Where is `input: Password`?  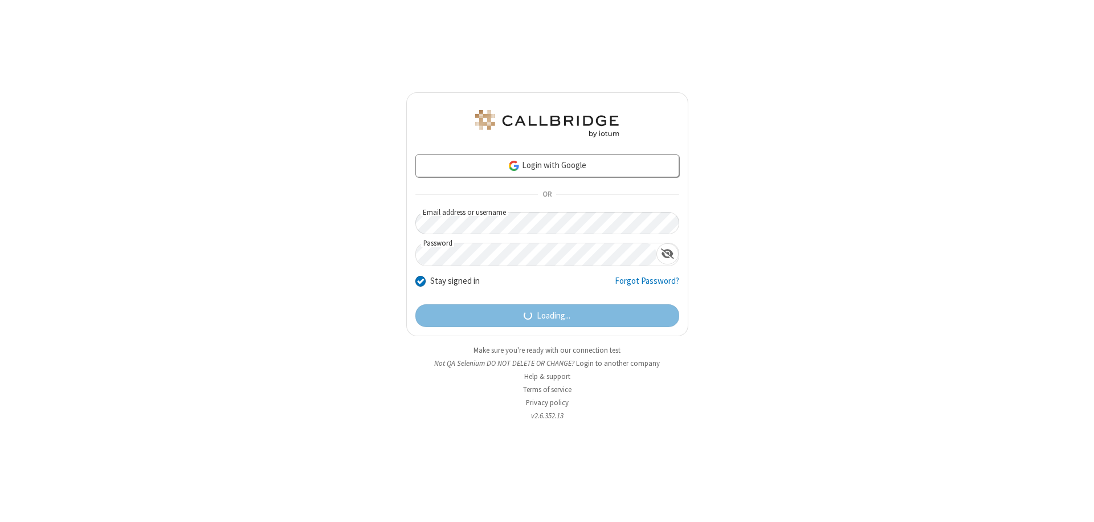
input: Password is located at coordinates (536, 254).